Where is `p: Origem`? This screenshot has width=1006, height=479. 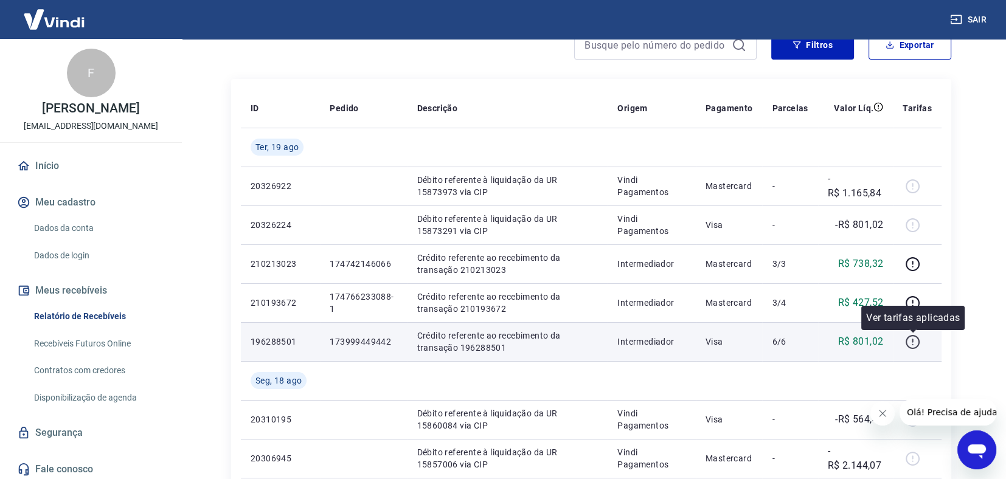 p: Origem is located at coordinates (632, 108).